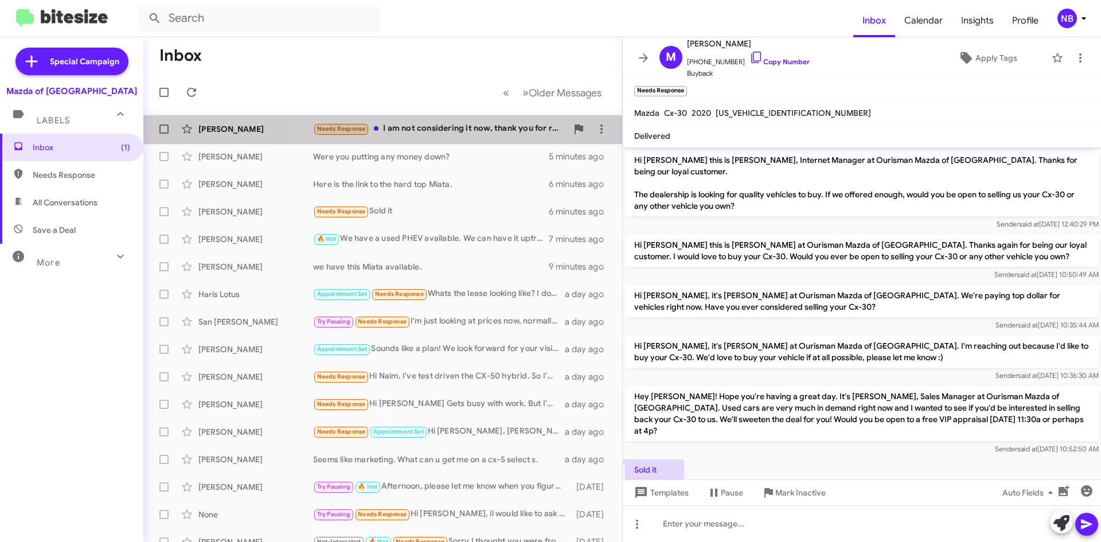  Describe the element at coordinates (562, 92) in the screenshot. I see `button: Next` at that location.